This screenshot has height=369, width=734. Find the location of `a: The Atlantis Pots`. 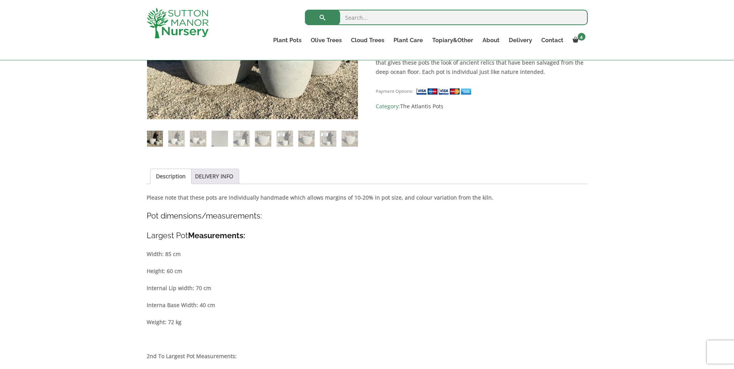

a: The Atlantis Pots is located at coordinates (422, 106).